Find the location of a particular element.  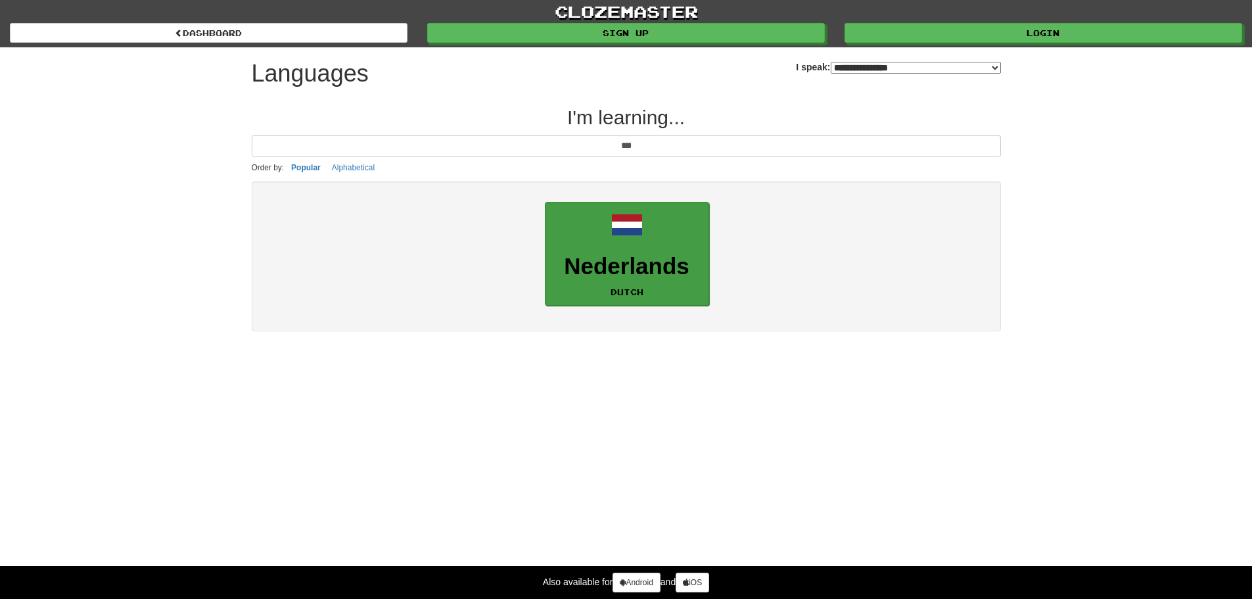

a: dashboard is located at coordinates (208, 33).